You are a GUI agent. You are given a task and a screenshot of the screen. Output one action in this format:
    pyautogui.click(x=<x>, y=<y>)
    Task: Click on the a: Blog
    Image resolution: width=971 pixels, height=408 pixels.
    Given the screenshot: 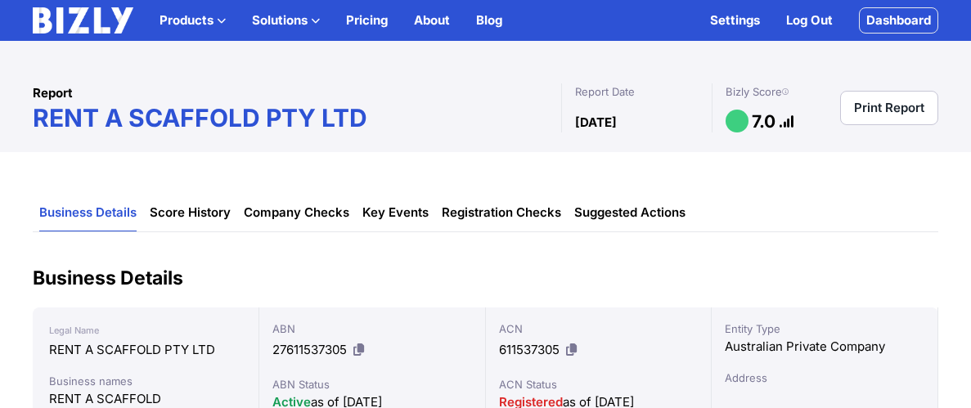 What is the action you would take?
    pyautogui.click(x=489, y=20)
    